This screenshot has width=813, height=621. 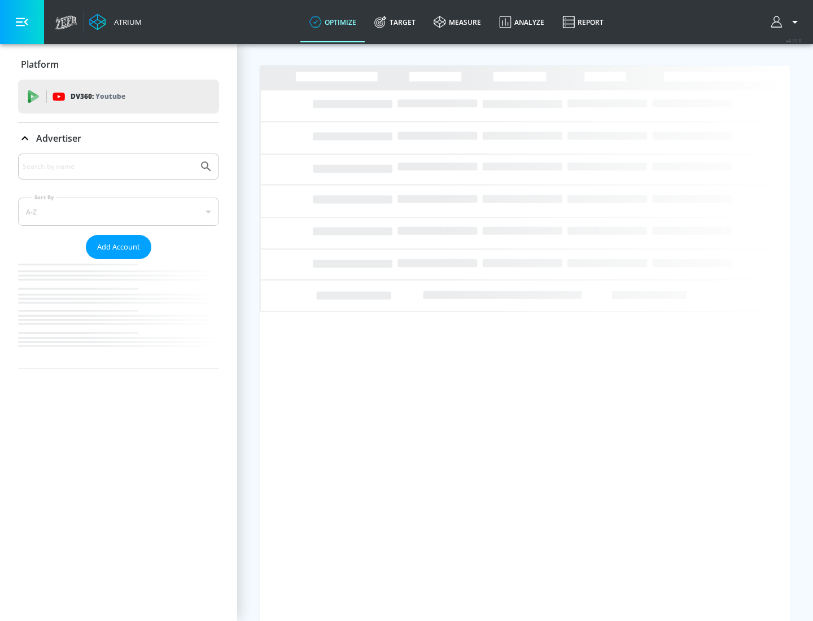 I want to click on a: Atrium, so click(x=115, y=22).